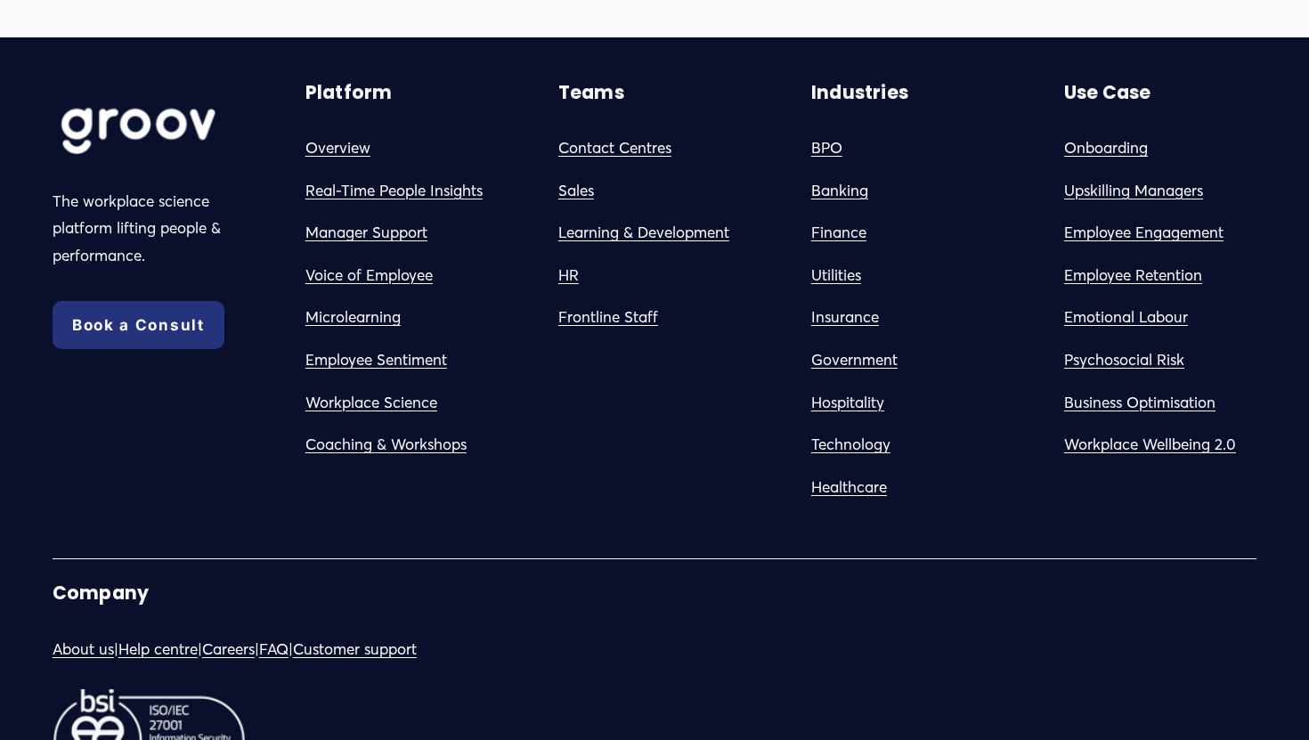 The width and height of the screenshot is (1309, 740). What do you see at coordinates (376, 360) in the screenshot?
I see `a: Employee Sentiment` at bounding box center [376, 360].